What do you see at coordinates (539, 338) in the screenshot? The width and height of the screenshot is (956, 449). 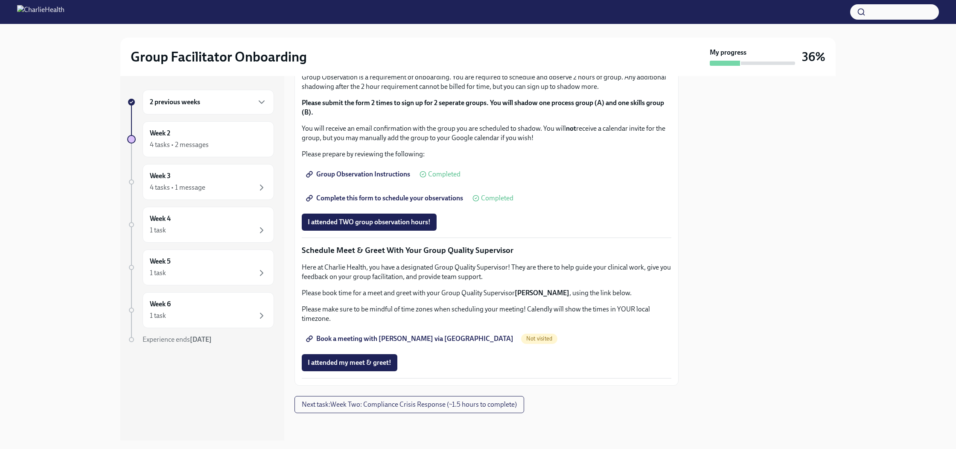 I see `span: Not visited` at bounding box center [539, 338].